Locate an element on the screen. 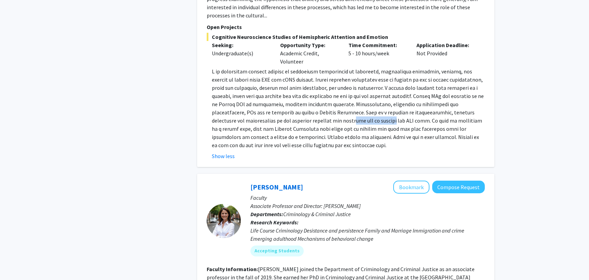 This screenshot has width=589, height=280. span: Cognitive Neuroscience Studies of Hemispheric Attention and Emotion is located at coordinates (346, 37).